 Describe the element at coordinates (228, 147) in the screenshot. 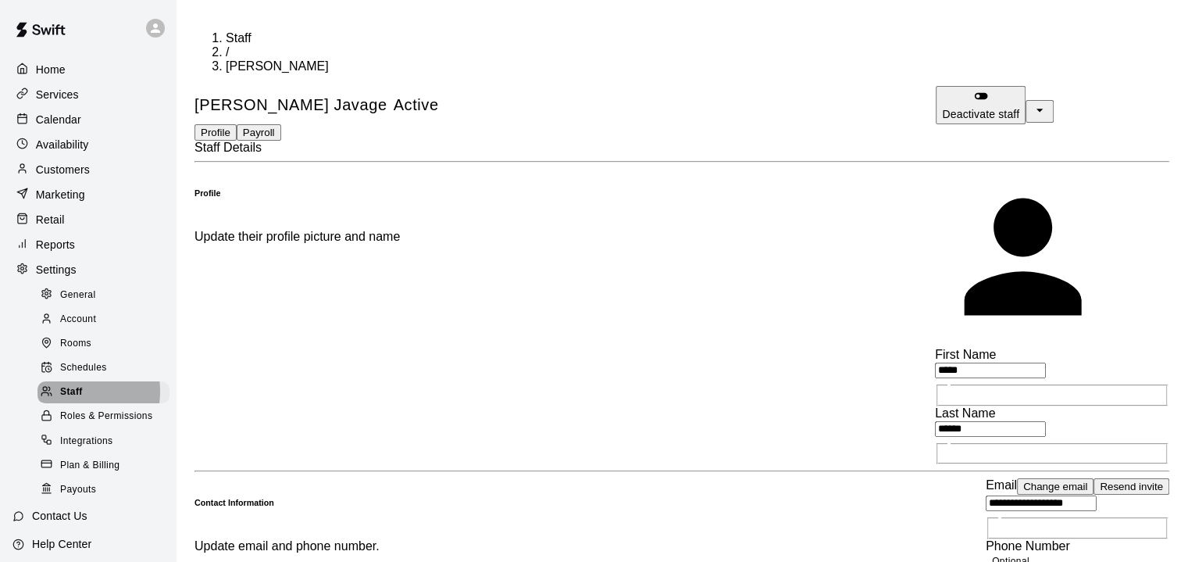

I see `span: Staff Details` at that location.